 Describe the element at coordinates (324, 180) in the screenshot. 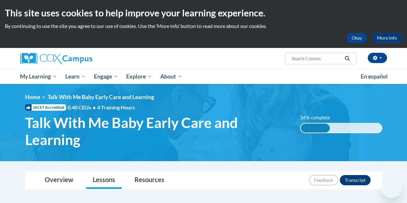

I see `button: Feedback` at that location.